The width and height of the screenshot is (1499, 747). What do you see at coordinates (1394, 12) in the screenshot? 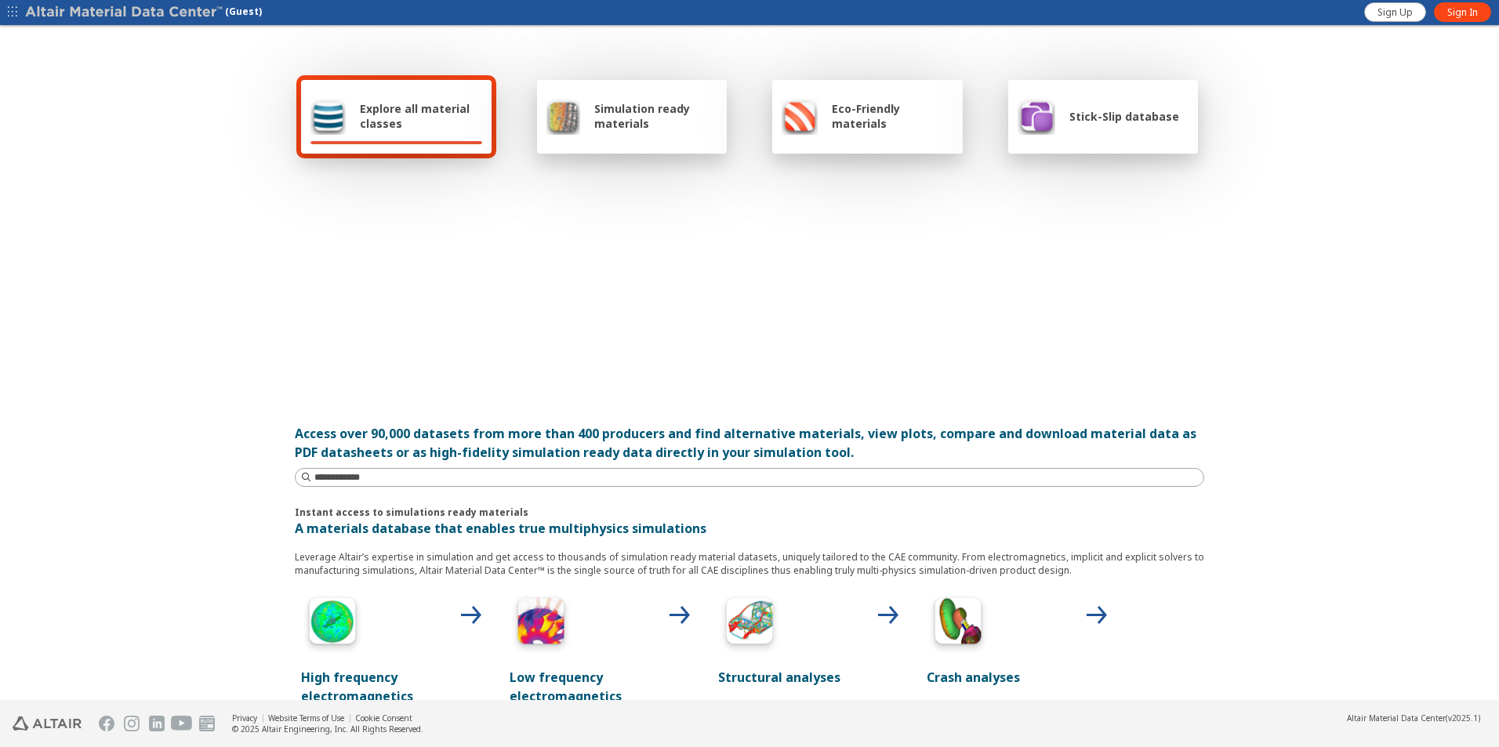
I see `a: Sign Up` at bounding box center [1394, 12].